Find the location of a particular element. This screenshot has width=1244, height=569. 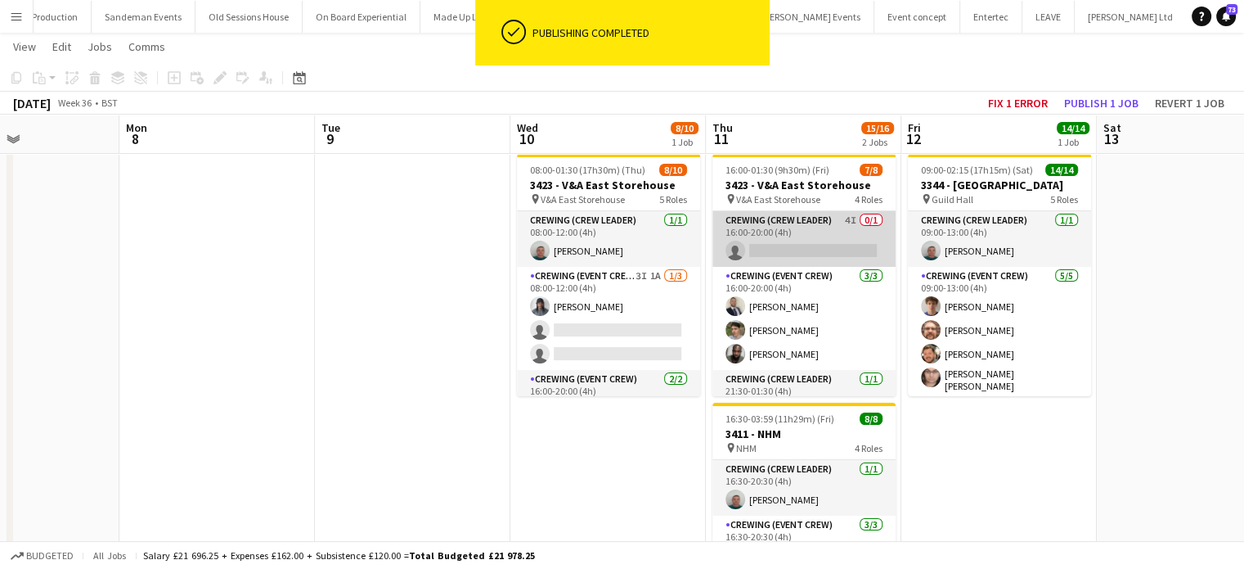

span: 8/8 is located at coordinates (871, 418).